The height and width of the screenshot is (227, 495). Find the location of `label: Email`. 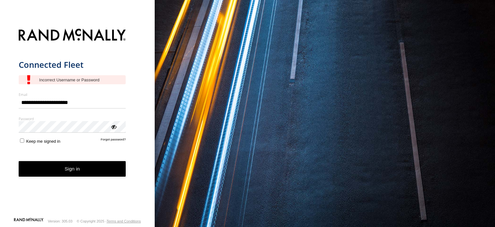

label: Email is located at coordinates (72, 94).